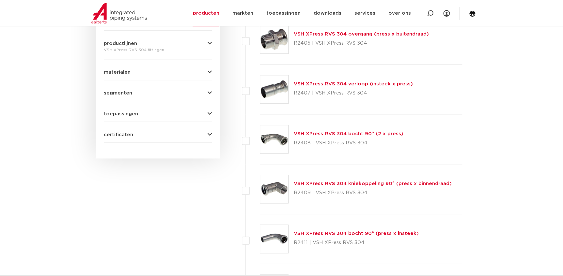  I want to click on span: materialen, so click(117, 72).